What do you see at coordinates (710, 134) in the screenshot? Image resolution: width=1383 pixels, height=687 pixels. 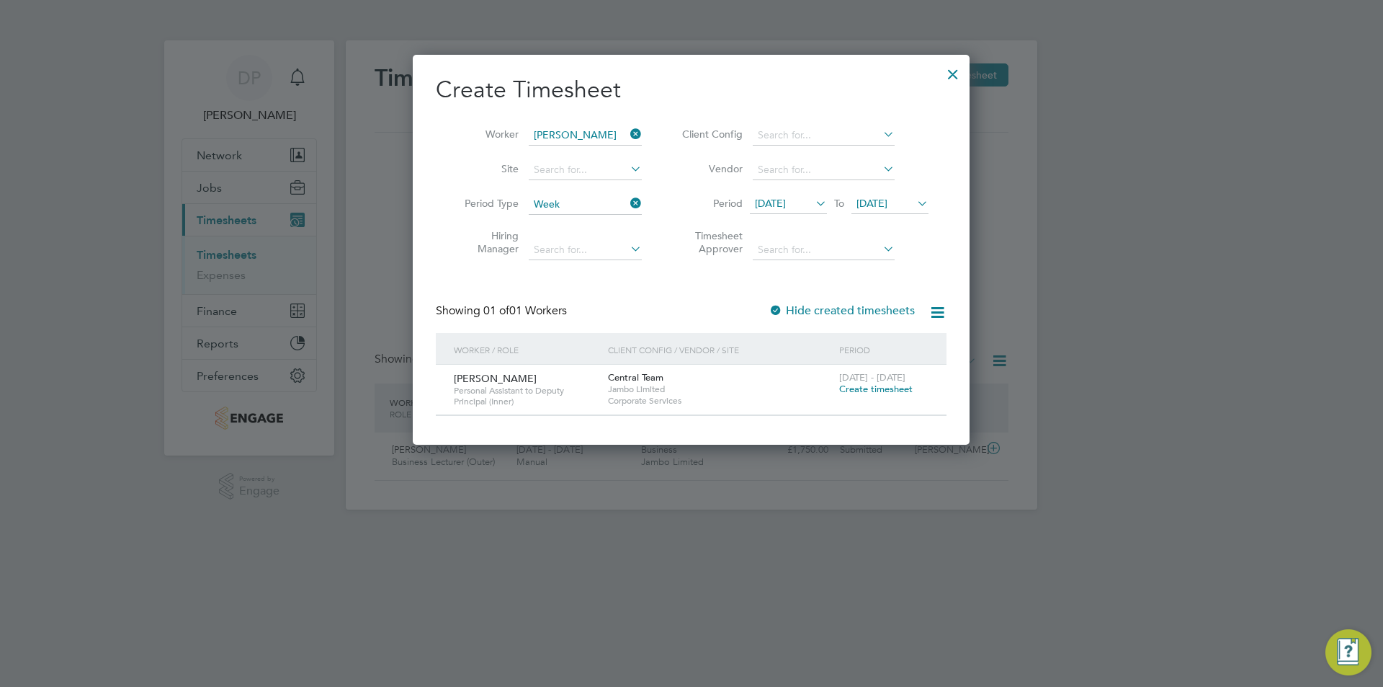 I see `label: Client Config` at bounding box center [710, 134].